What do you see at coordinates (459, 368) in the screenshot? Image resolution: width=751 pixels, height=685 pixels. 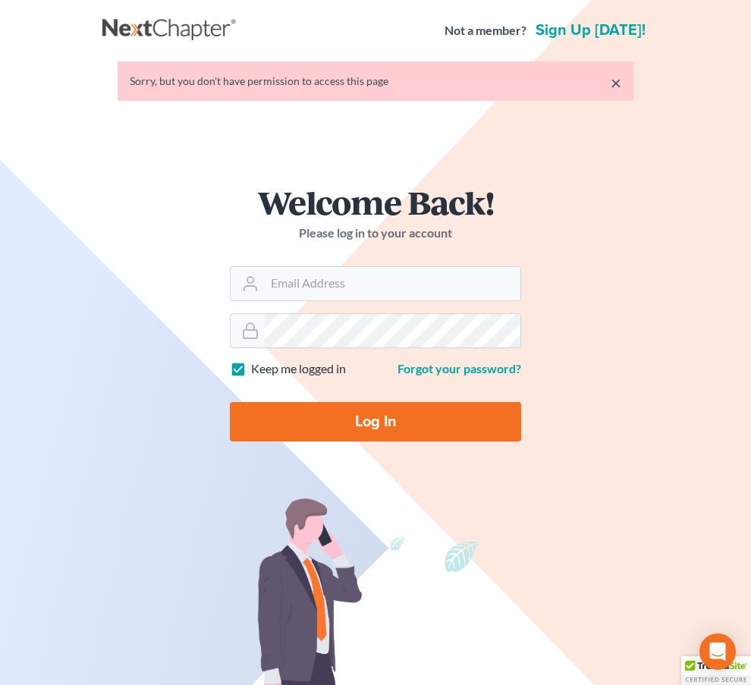 I see `a: Forgot your password?` at bounding box center [459, 368].